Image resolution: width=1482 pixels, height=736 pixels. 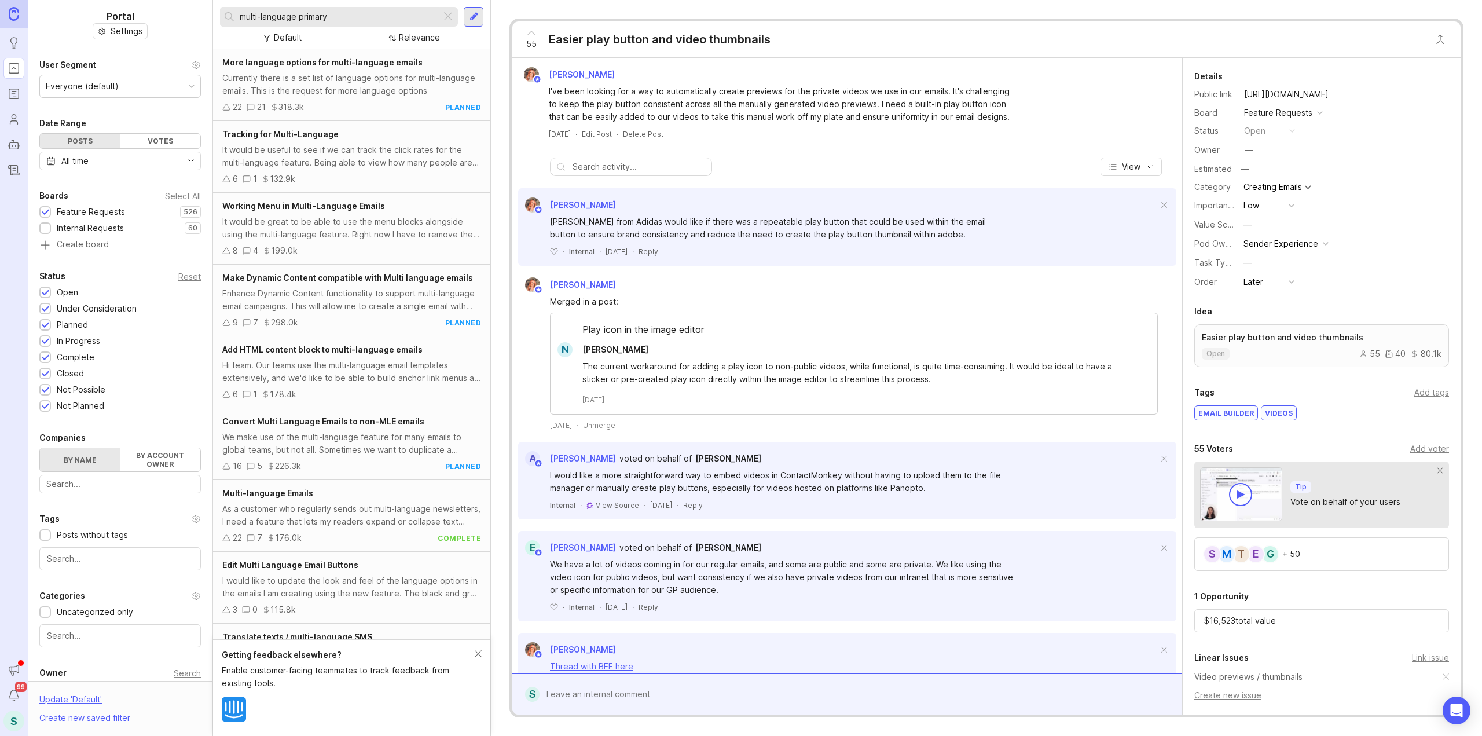 I want to click on div: Reset, so click(x=189, y=276).